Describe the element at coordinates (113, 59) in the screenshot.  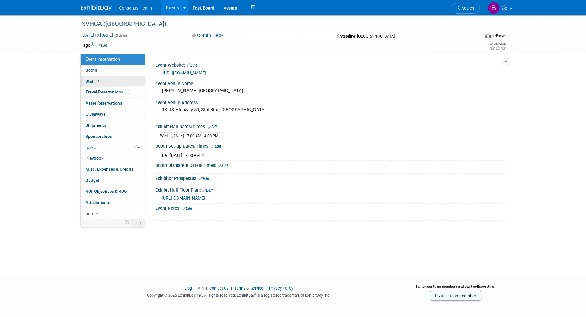
I see `a: Event Information` at that location.